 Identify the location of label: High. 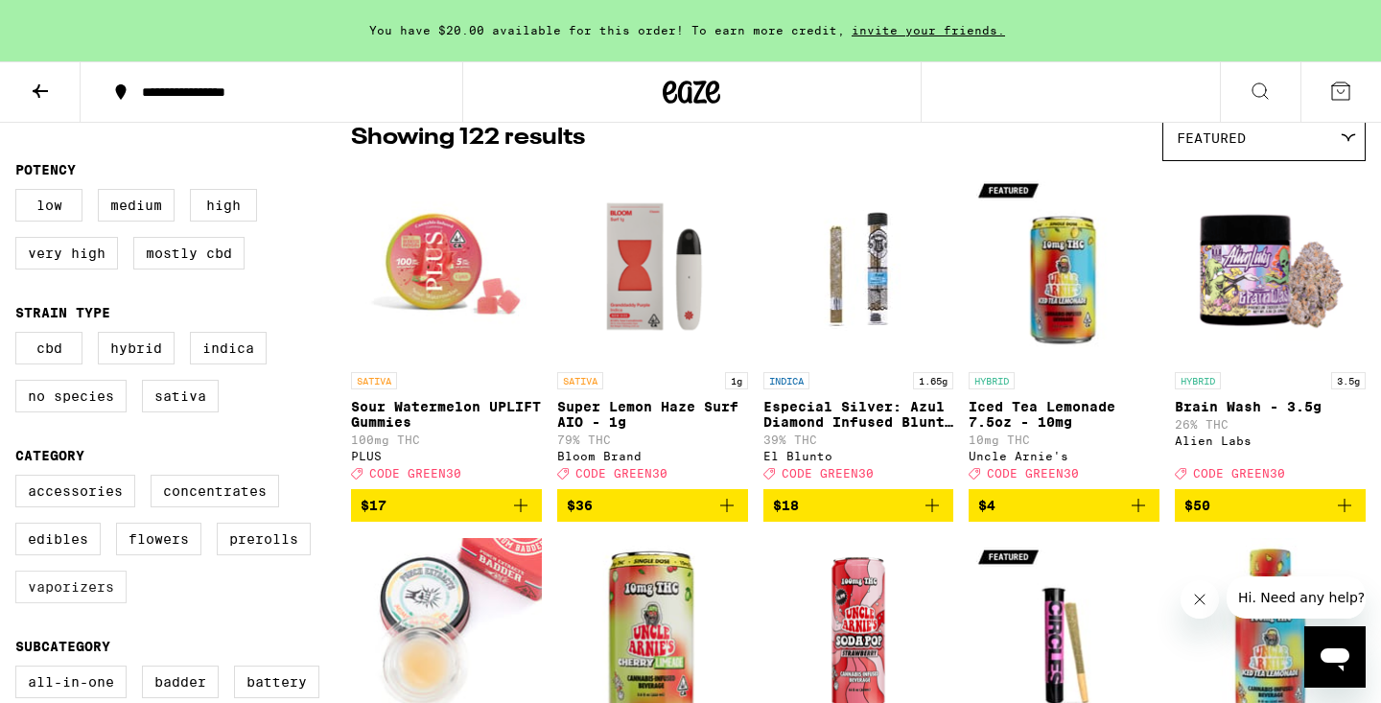
(223, 205).